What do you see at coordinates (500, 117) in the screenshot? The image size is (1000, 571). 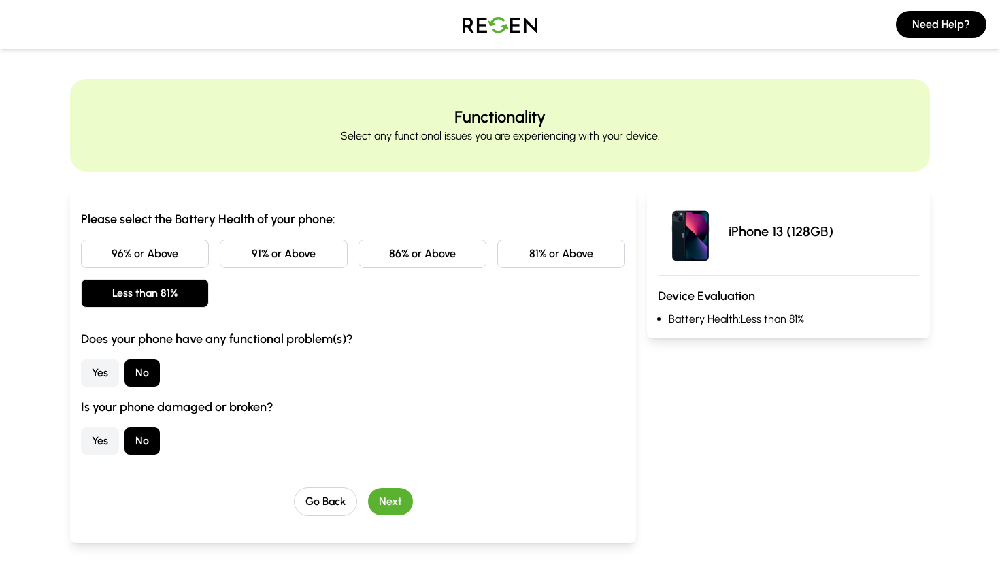 I see `h2: Functionality` at bounding box center [500, 117].